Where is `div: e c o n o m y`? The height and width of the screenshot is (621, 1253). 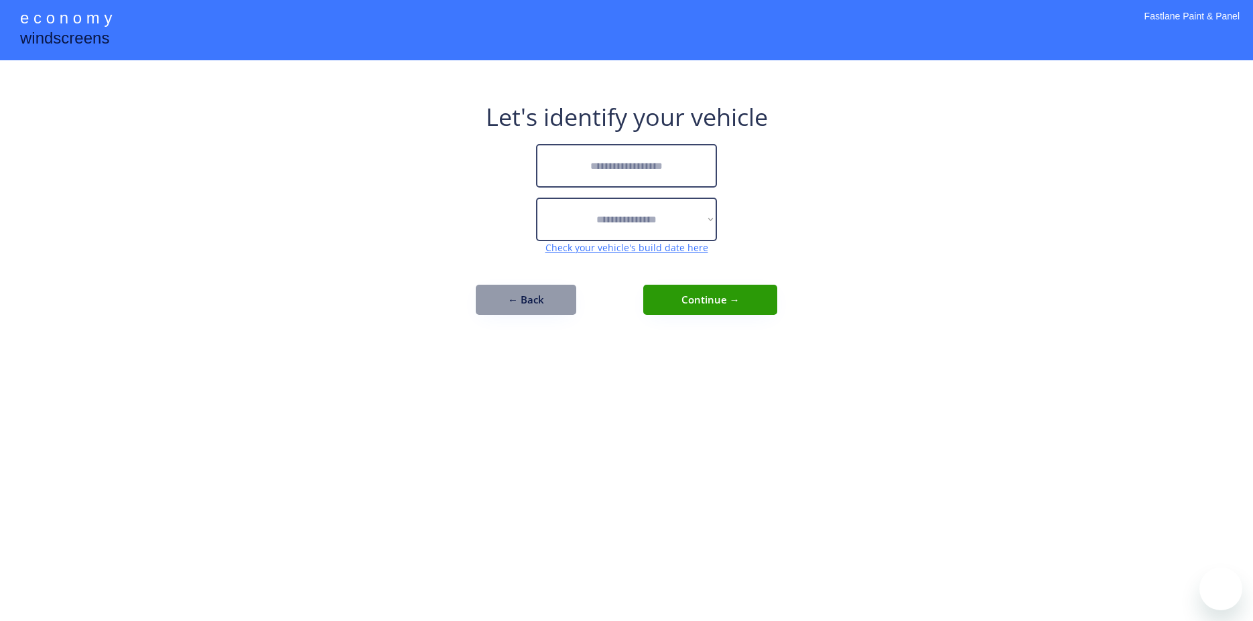
div: e c o n o m y is located at coordinates (66, 19).